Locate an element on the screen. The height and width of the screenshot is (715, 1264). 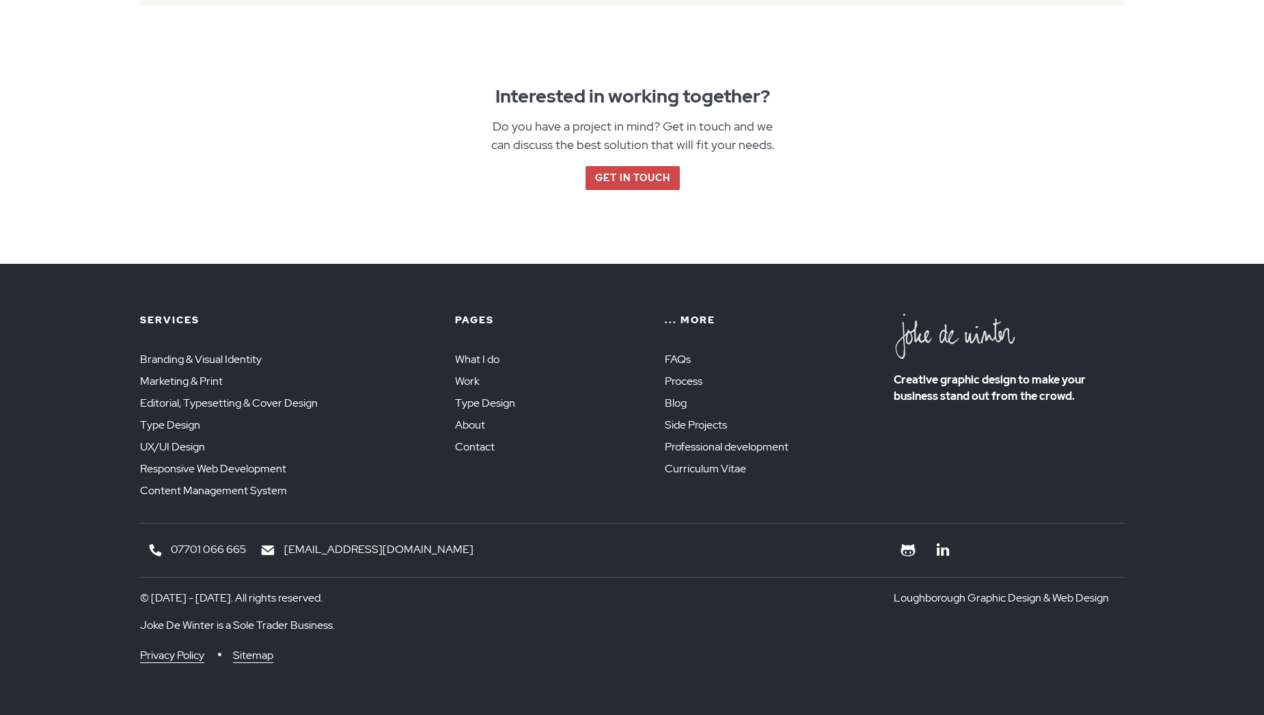
h4: Pages is located at coordinates (560, 325).